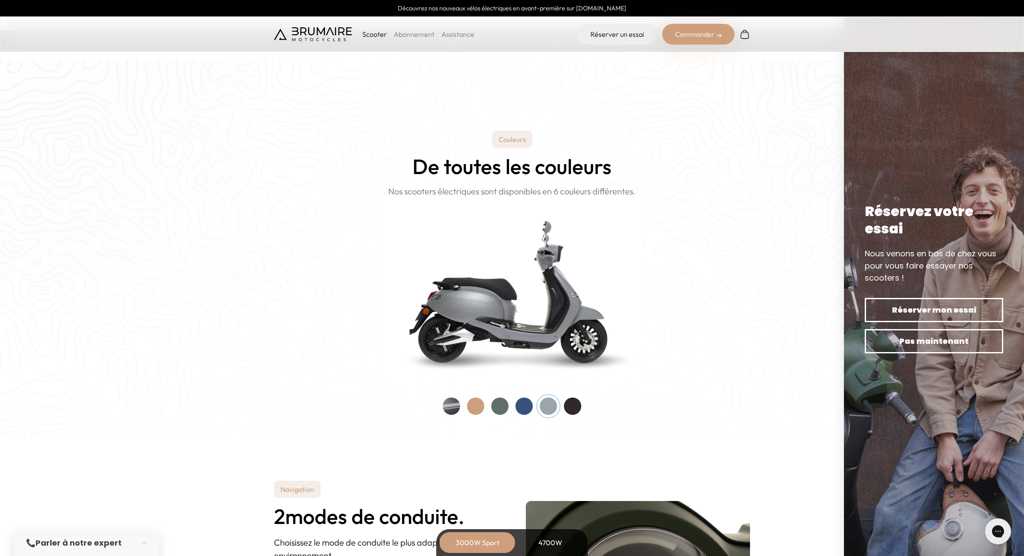 This screenshot has height=556, width=1024. What do you see at coordinates (719, 36) in the screenshot?
I see `img: right-arrow-2.png` at bounding box center [719, 36].